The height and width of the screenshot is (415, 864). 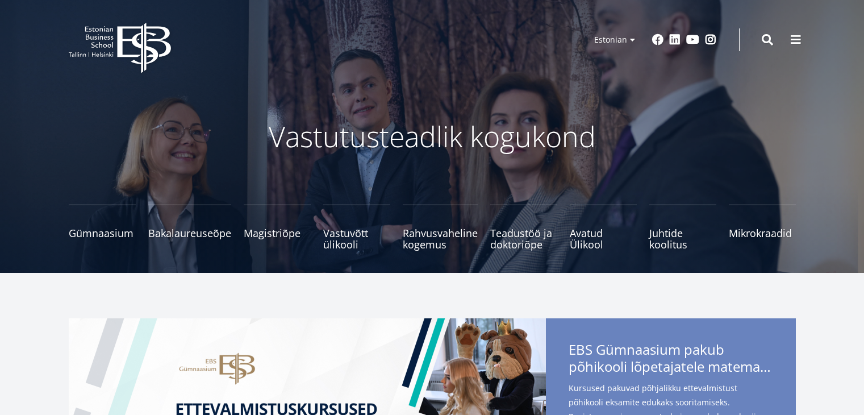 What do you see at coordinates (432, 136) in the screenshot?
I see `p: Vastutusteadlik kogukond` at bounding box center [432, 136].